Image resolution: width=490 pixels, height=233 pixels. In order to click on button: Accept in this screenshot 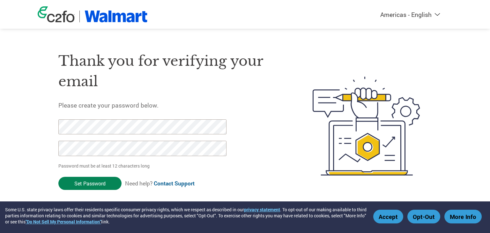, I will do `click(388, 216)`.